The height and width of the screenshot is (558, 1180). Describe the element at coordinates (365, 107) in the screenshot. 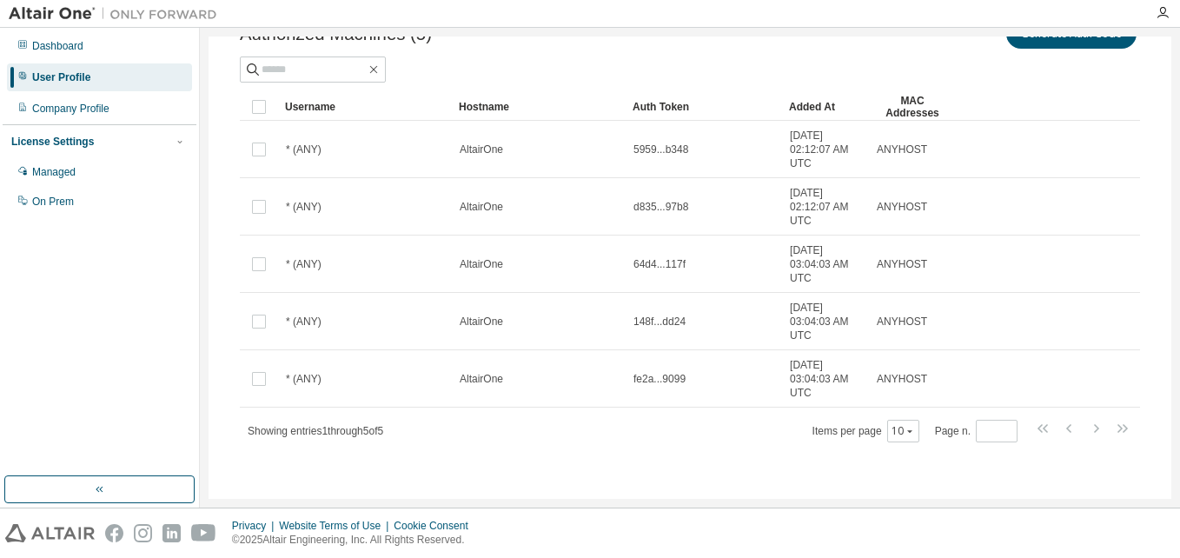

I see `div: Username` at that location.